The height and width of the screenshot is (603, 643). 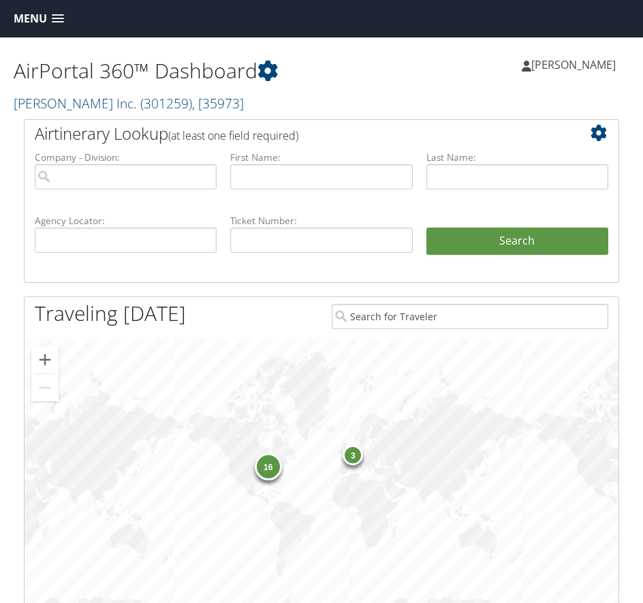 What do you see at coordinates (218, 103) in the screenshot?
I see `span: , [ 35973 ]` at bounding box center [218, 103].